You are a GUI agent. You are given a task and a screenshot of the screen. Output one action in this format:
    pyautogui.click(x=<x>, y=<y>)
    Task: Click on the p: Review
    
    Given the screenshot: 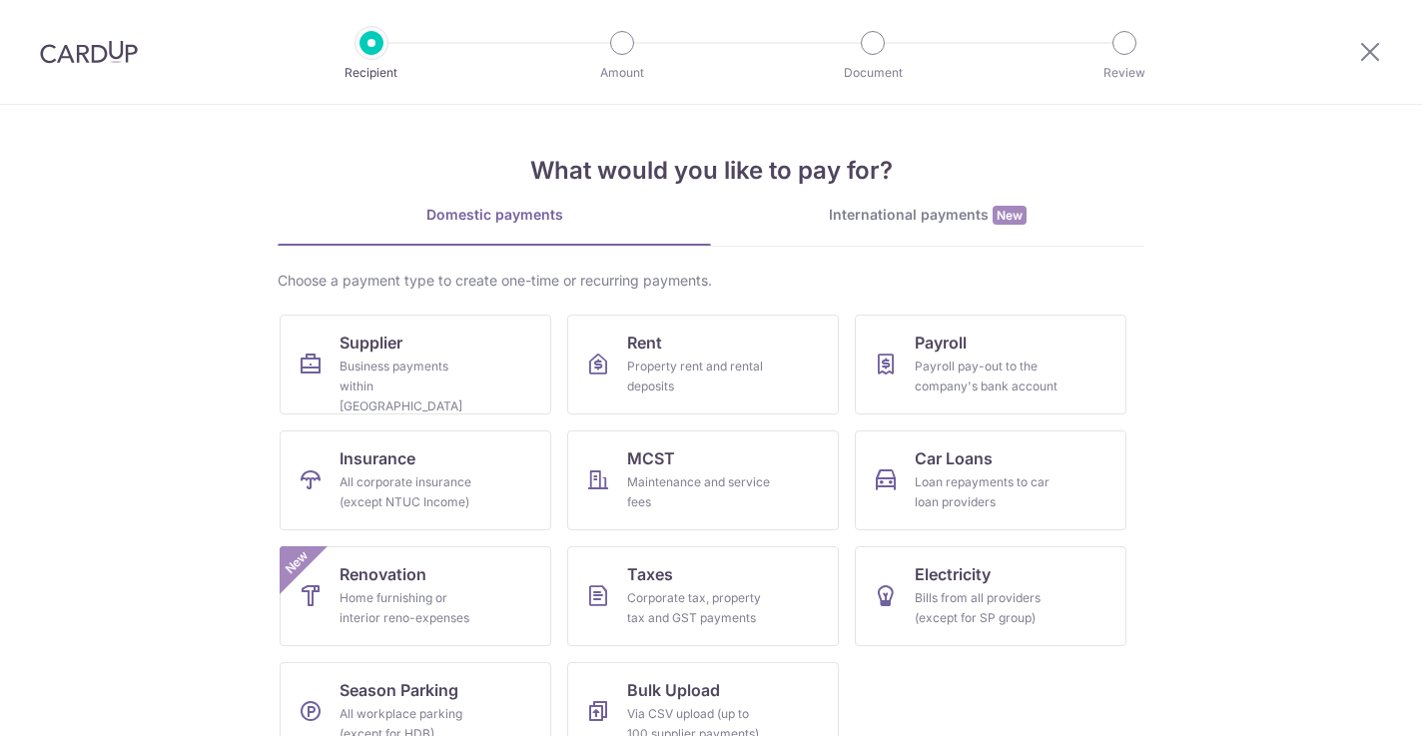 What is the action you would take?
    pyautogui.click(x=1124, y=73)
    